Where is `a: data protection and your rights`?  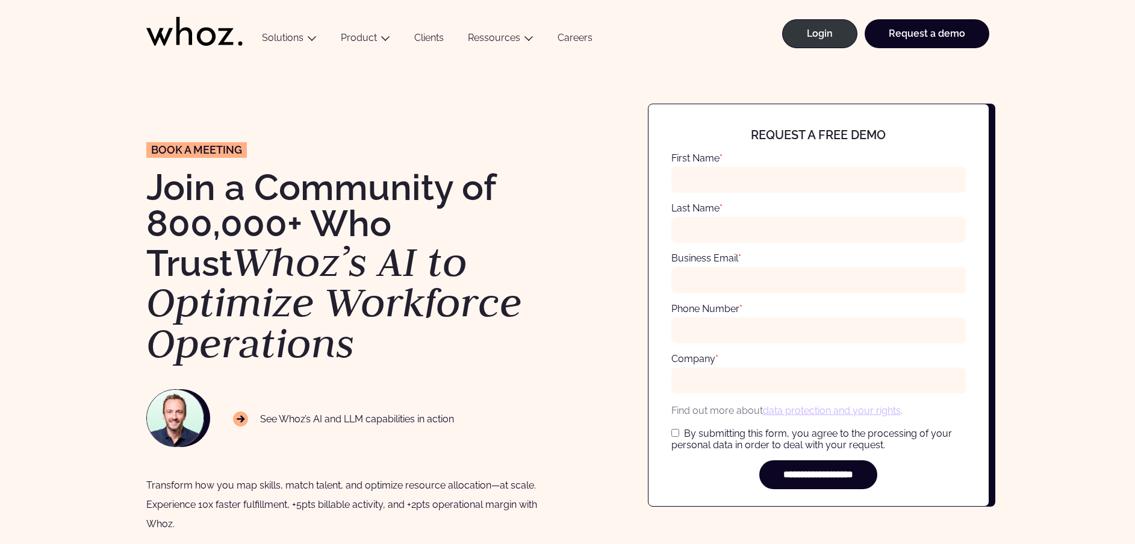
a: data protection and your rights is located at coordinates (831, 410).